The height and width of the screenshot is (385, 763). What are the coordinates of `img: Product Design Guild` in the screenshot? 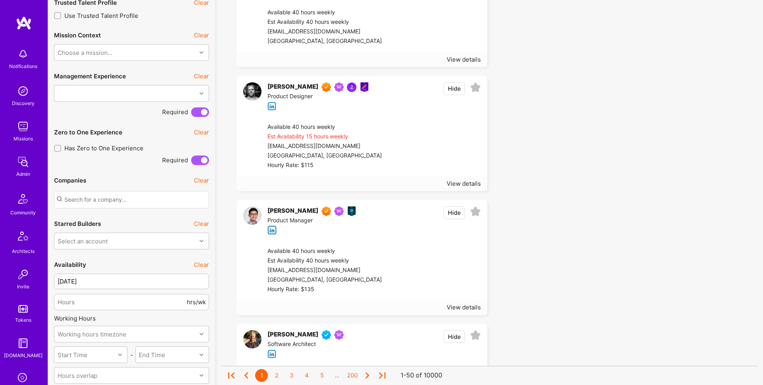 It's located at (364, 87).